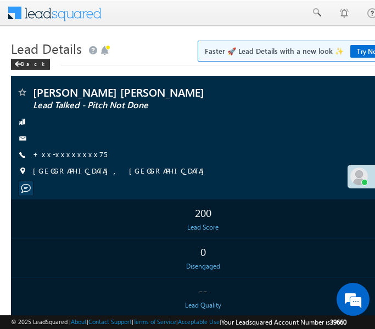 Image resolution: width=375 pixels, height=329 pixels. I want to click on a: +xx-xxxxxxxx75, so click(70, 154).